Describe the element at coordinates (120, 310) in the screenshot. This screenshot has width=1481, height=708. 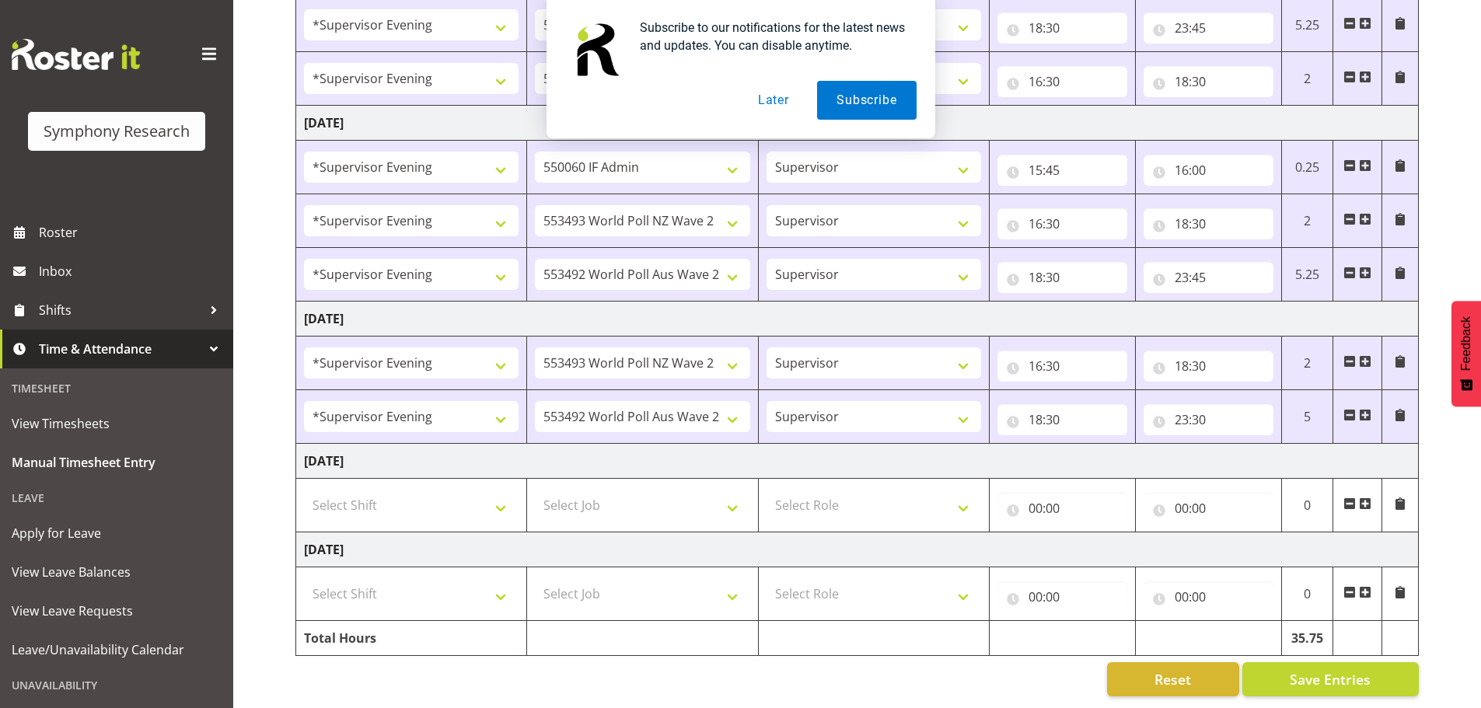
I see `span: Shifts` at that location.